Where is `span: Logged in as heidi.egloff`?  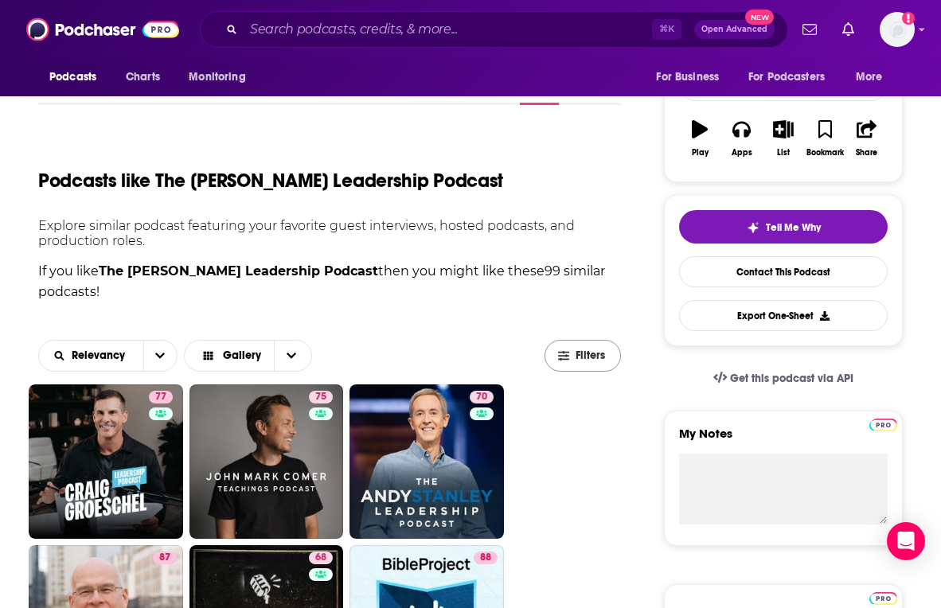 span: Logged in as heidi.egloff is located at coordinates (897, 29).